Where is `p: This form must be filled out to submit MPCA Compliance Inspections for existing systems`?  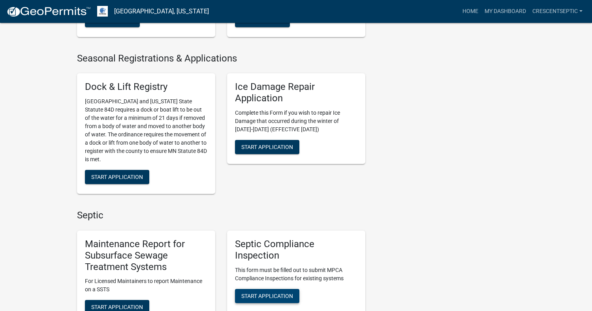 p: This form must be filled out to submit MPCA Compliance Inspections for existing systems is located at coordinates (296, 275).